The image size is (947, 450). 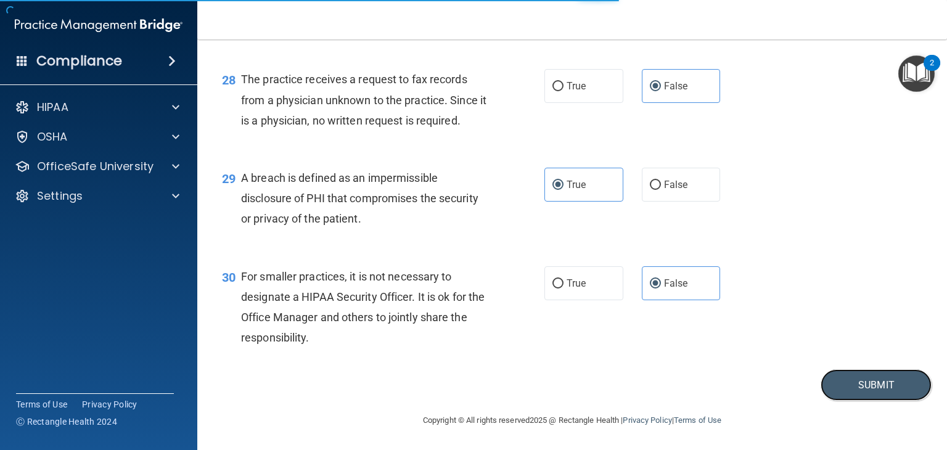 What do you see at coordinates (97, 167) in the screenshot?
I see `a: OfficeSafe University` at bounding box center [97, 167].